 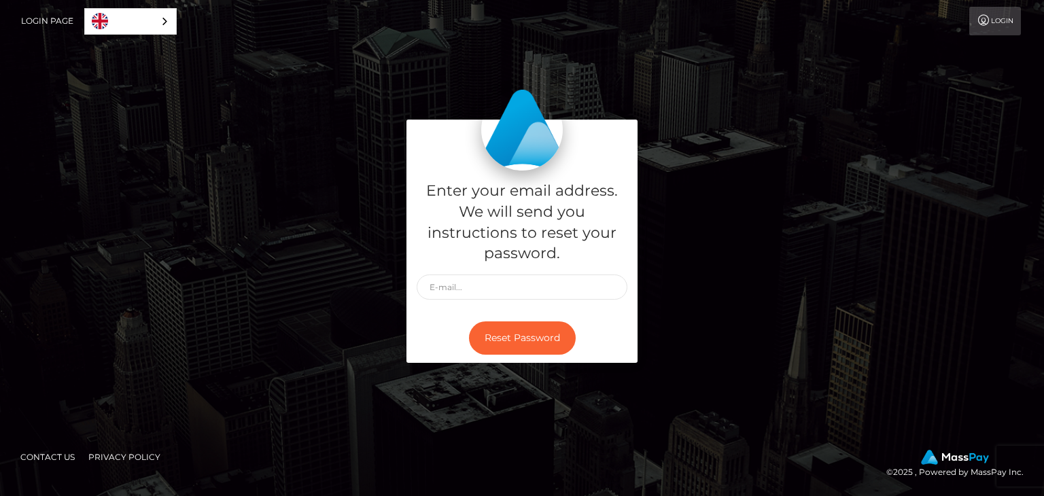 I want to click on a: English, so click(x=131, y=21).